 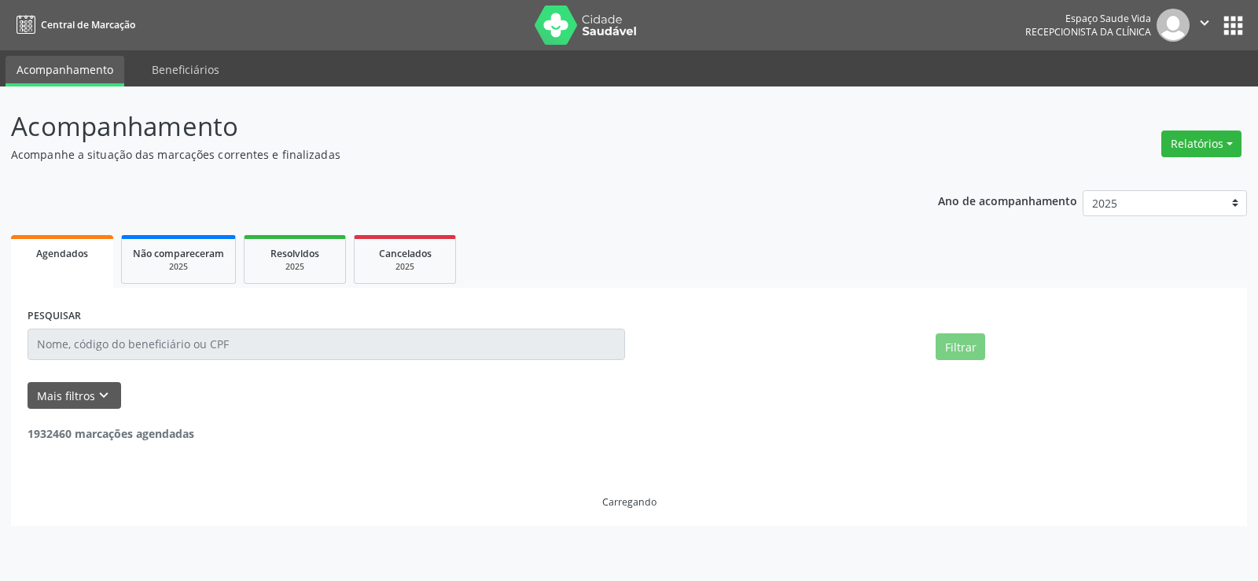 I want to click on span: Resolvidos, so click(x=295, y=253).